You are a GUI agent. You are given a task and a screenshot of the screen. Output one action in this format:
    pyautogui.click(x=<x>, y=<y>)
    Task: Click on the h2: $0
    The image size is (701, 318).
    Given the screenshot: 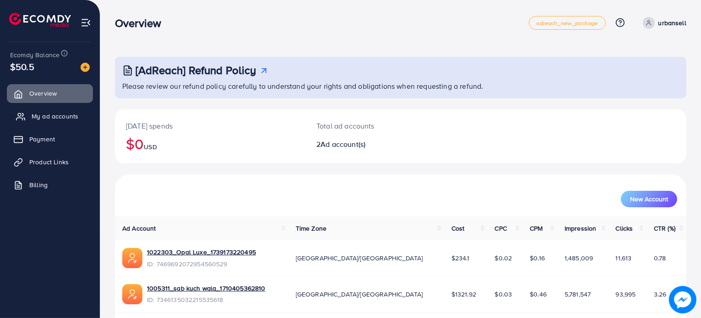 What is the action you would take?
    pyautogui.click(x=210, y=144)
    